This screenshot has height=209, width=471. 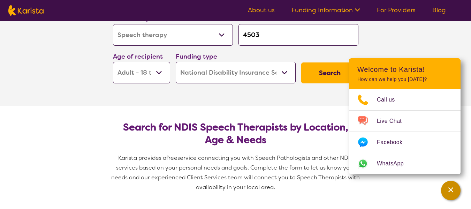 What do you see at coordinates (196, 57) in the screenshot?
I see `label: Funding type` at bounding box center [196, 57].